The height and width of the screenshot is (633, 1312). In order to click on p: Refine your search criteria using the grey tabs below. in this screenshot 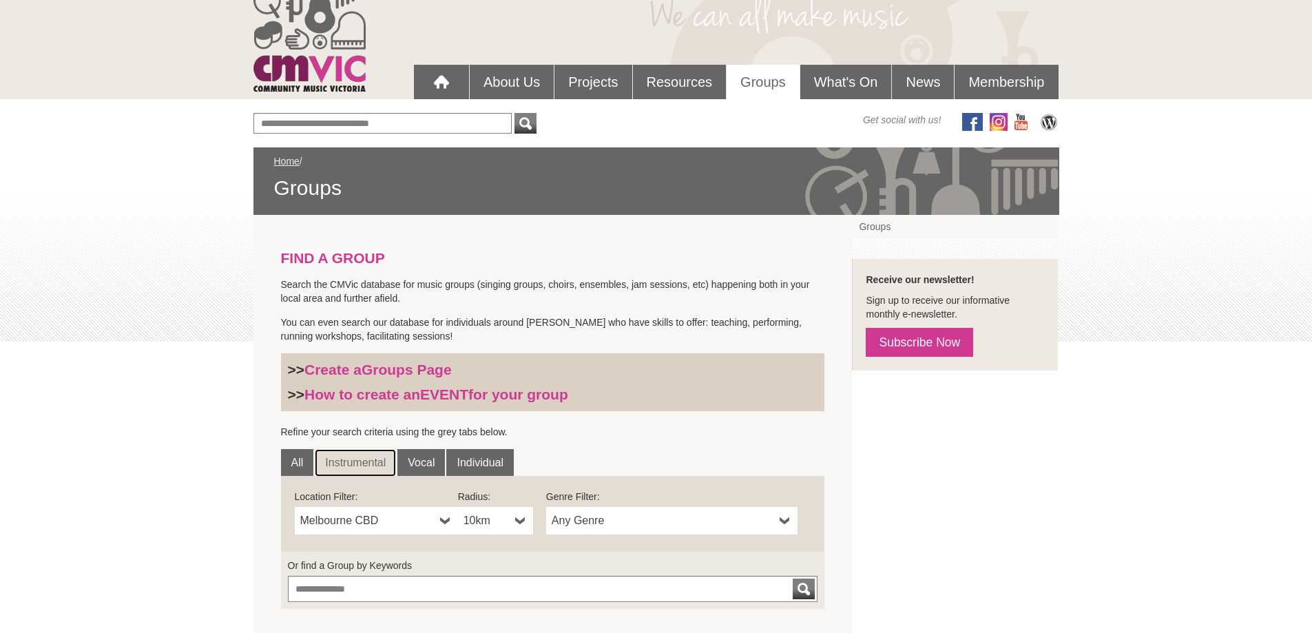, I will do `click(553, 432)`.